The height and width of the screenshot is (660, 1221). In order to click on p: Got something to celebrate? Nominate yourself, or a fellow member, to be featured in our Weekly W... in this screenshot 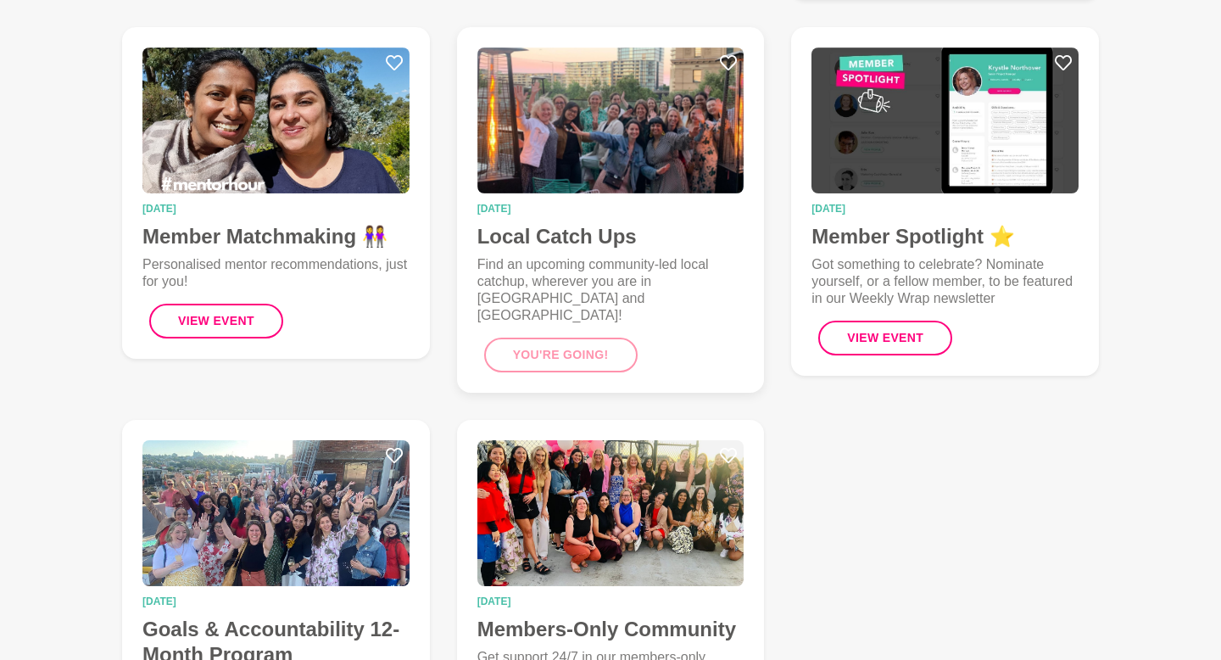, I will do `click(945, 282)`.